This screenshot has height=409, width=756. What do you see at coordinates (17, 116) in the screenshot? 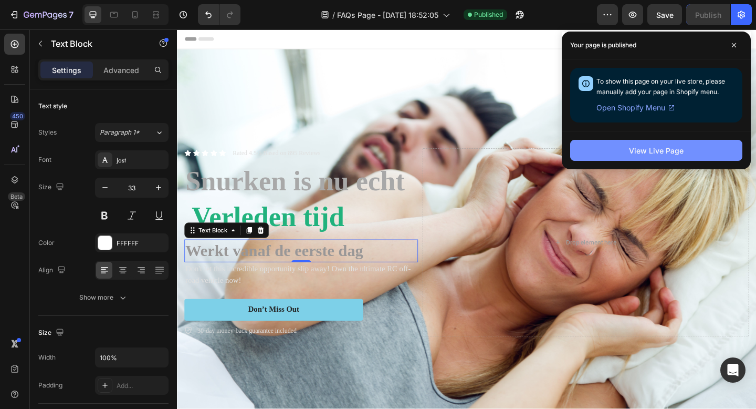
I see `div: 450` at bounding box center [17, 116].